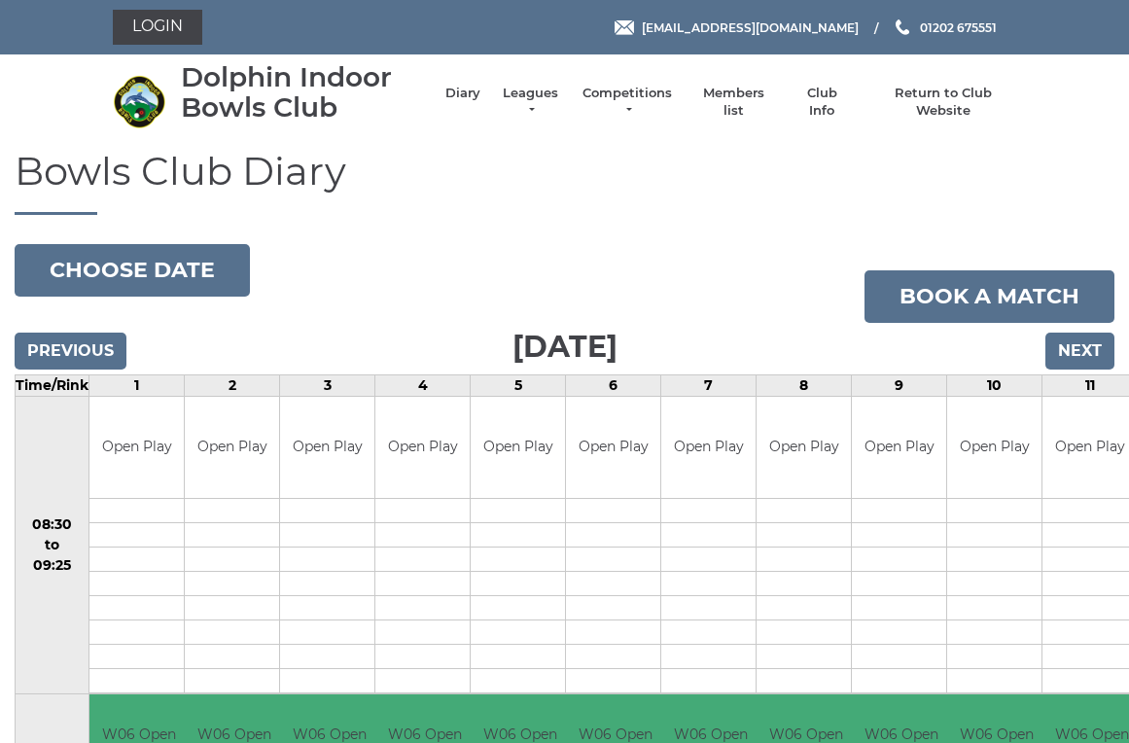 The image size is (1129, 743). What do you see at coordinates (995, 385) in the screenshot?
I see `td: 10` at bounding box center [995, 385].